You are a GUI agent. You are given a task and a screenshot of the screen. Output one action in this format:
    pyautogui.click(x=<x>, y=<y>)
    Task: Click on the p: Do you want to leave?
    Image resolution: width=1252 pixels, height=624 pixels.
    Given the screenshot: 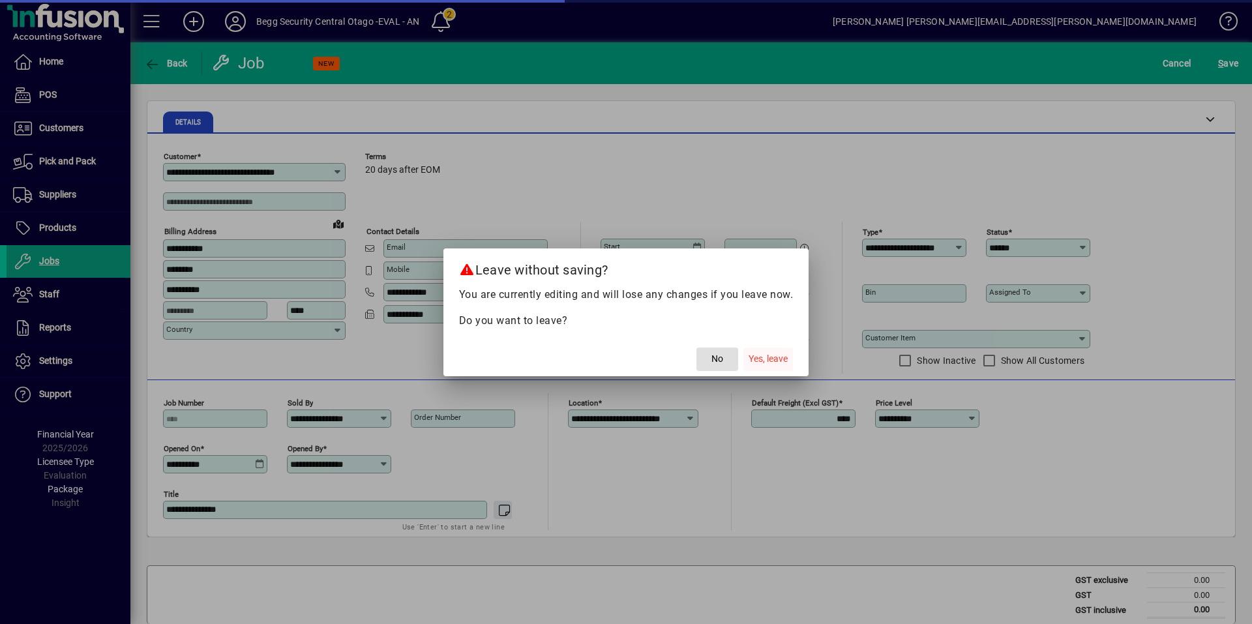 What is the action you would take?
    pyautogui.click(x=626, y=321)
    